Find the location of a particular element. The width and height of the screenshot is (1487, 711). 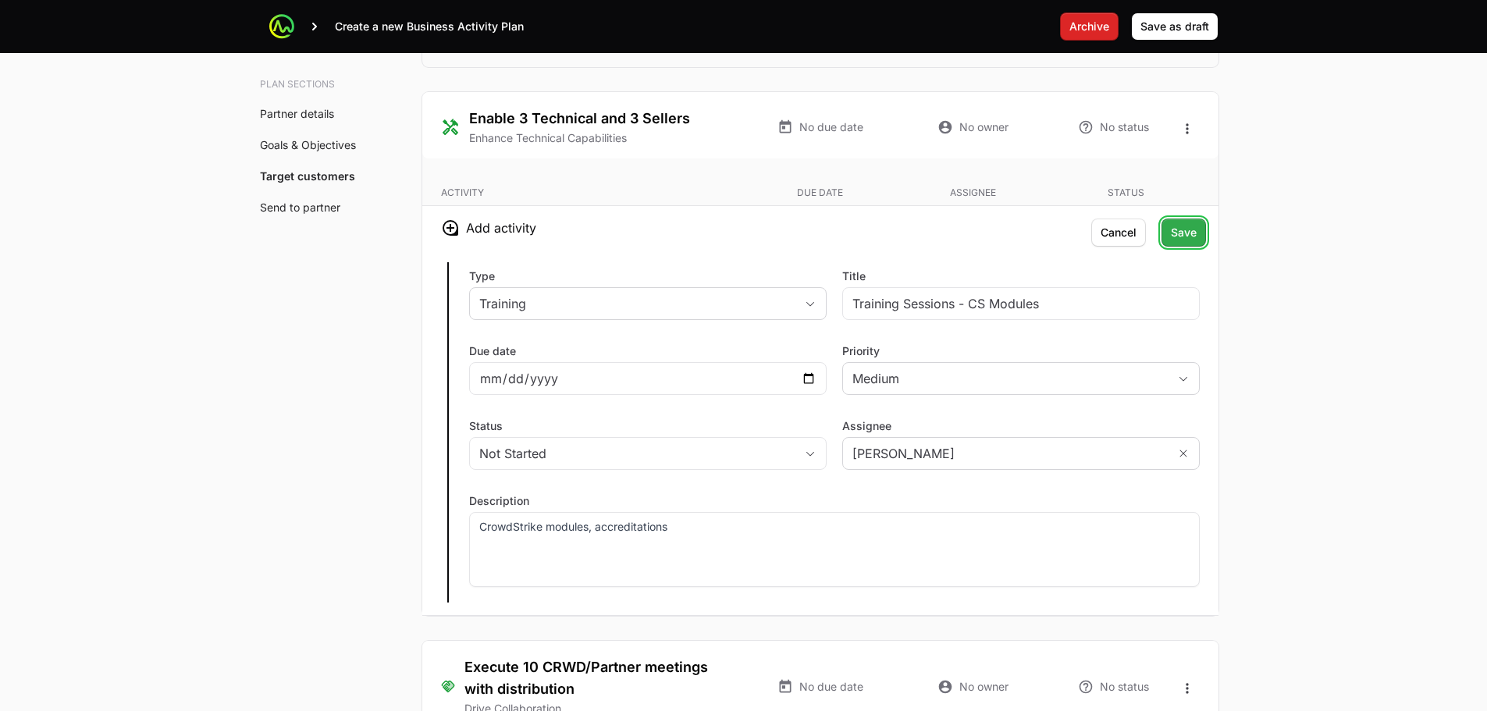

div: Not Started is located at coordinates (637, 453).